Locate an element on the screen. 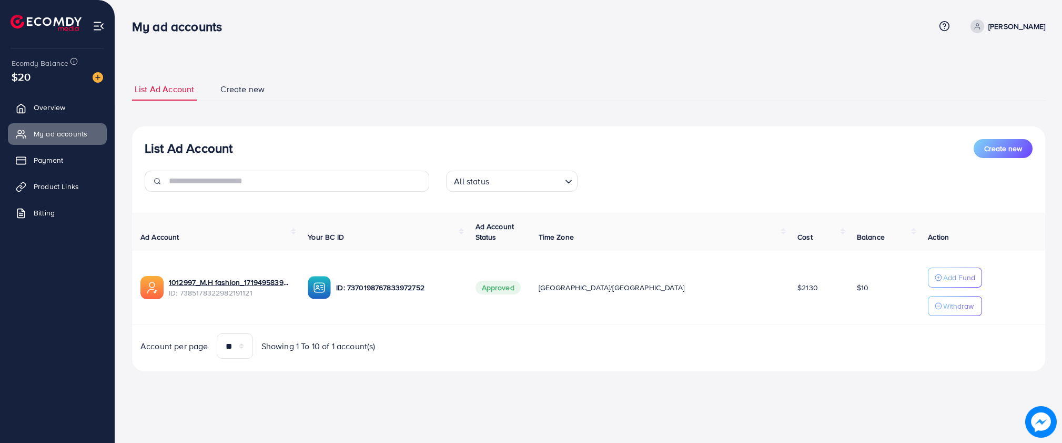  a: Product Links is located at coordinates (57, 186).